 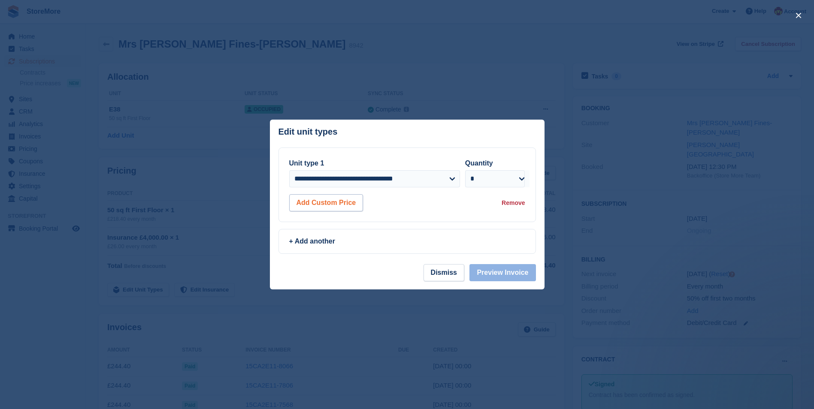 I want to click on button: close, so click(x=798, y=15).